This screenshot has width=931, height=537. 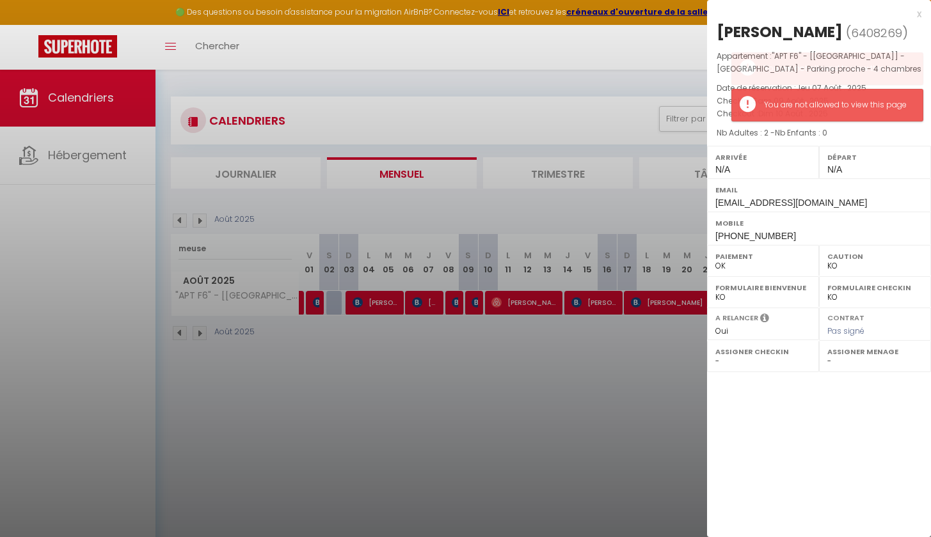 I want to click on label: Paiement, so click(x=763, y=257).